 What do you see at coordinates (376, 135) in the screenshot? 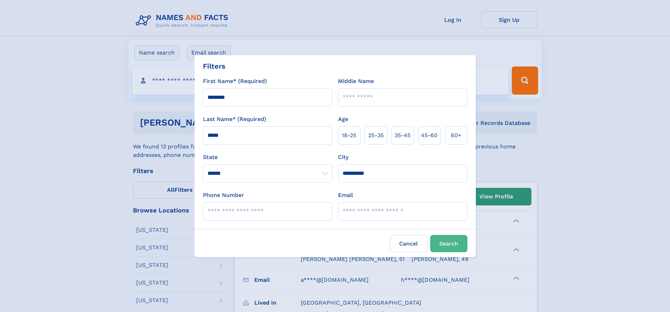
I see `span: 25‑35` at bounding box center [376, 135].